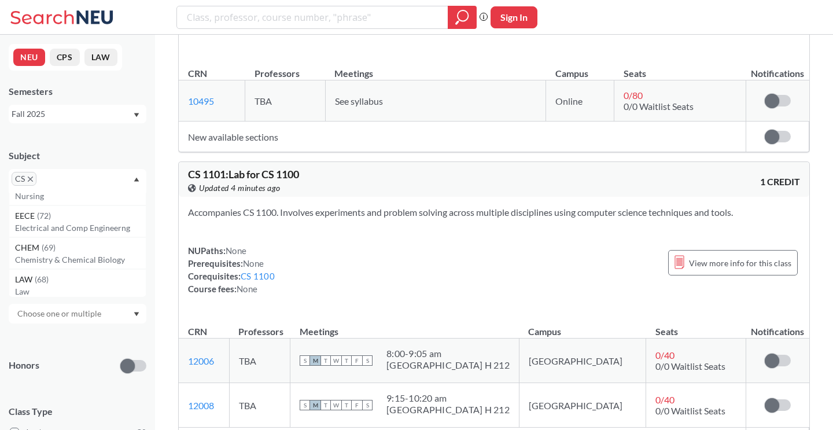 The image size is (833, 430). What do you see at coordinates (244, 174) in the screenshot?
I see `span: CS 1101 : Lab for CS 1100` at bounding box center [244, 174].